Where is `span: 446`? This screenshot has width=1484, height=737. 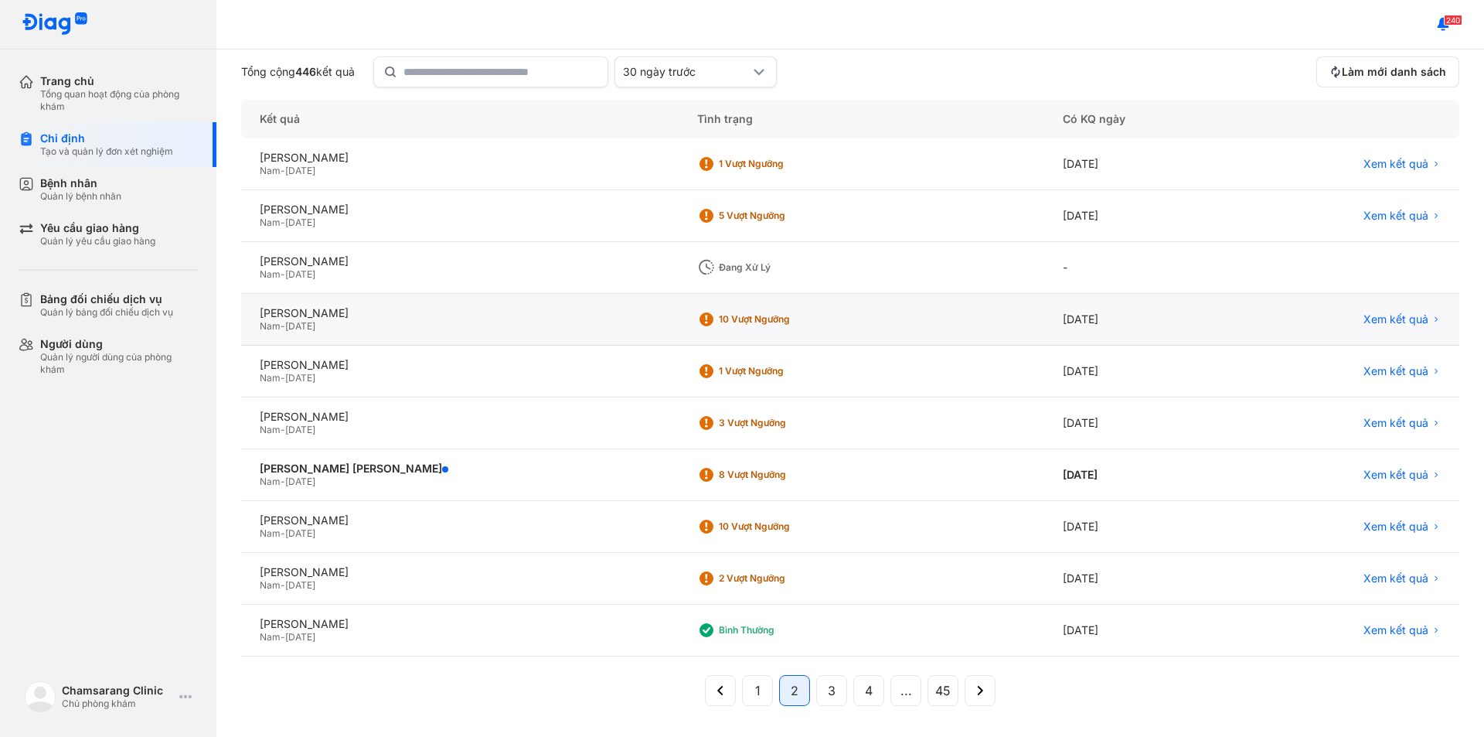
span: 446 is located at coordinates (305, 71).